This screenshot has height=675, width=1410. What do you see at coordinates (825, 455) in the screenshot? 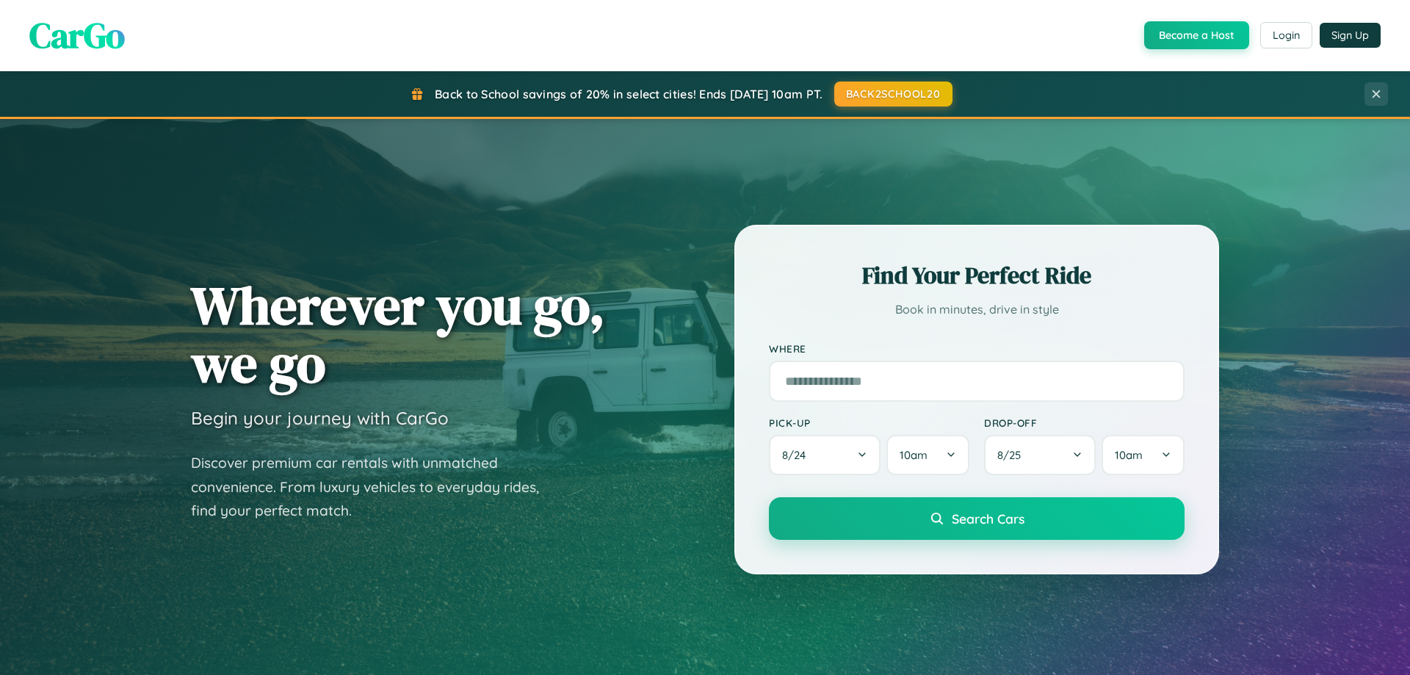
I see `button: 8/24` at bounding box center [825, 455].